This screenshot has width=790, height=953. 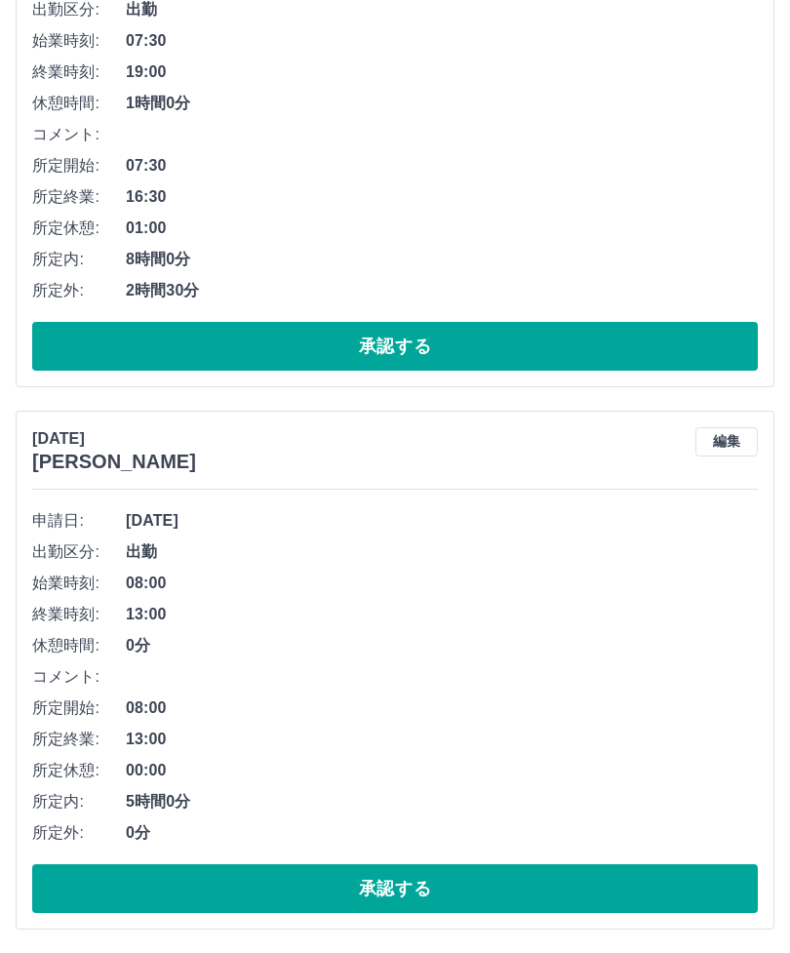 What do you see at coordinates (442, 260) in the screenshot?
I see `span: 8時間0分` at bounding box center [442, 260].